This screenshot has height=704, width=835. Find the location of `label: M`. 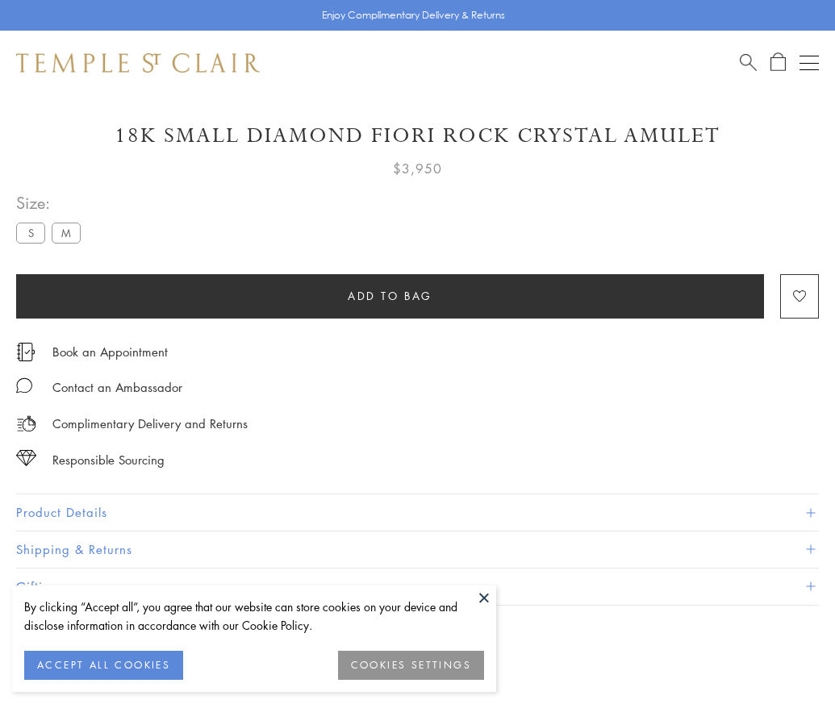

label: M is located at coordinates (66, 232).